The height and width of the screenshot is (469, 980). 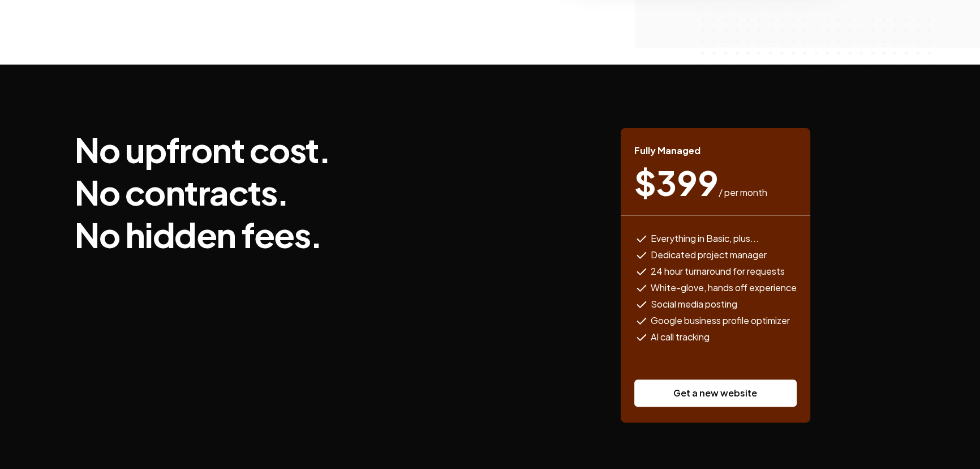 What do you see at coordinates (676, 182) in the screenshot?
I see `span: $ 399` at bounding box center [676, 182].